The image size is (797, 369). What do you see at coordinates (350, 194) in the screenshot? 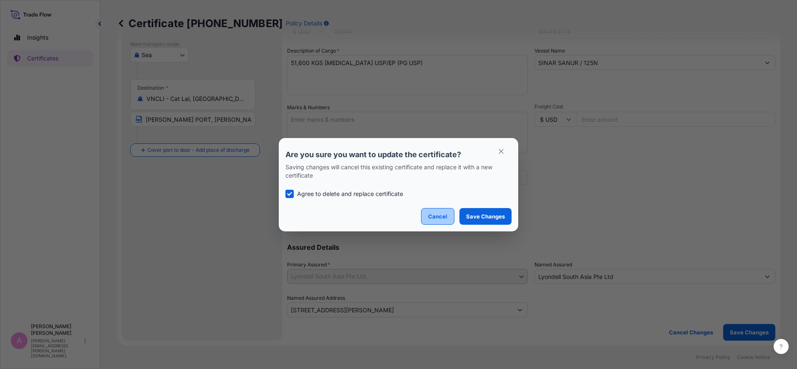
I see `p: Agree to delete and replace certificate` at bounding box center [350, 194].